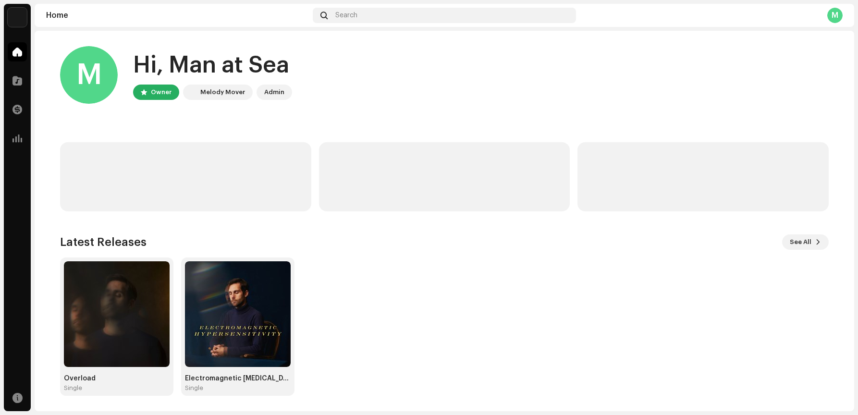  Describe the element at coordinates (161, 92) in the screenshot. I see `div: Owner` at that location.